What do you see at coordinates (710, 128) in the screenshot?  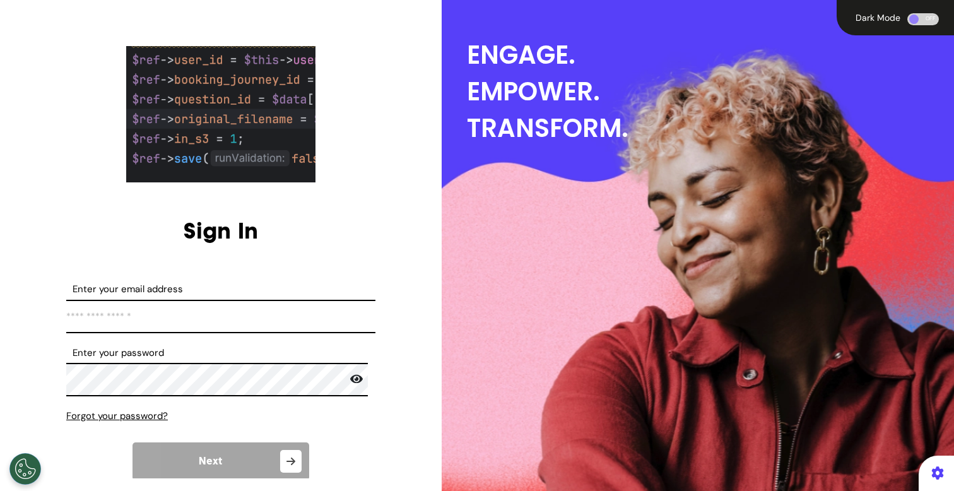 I see `div: TRANSFORM.` at bounding box center [710, 128].